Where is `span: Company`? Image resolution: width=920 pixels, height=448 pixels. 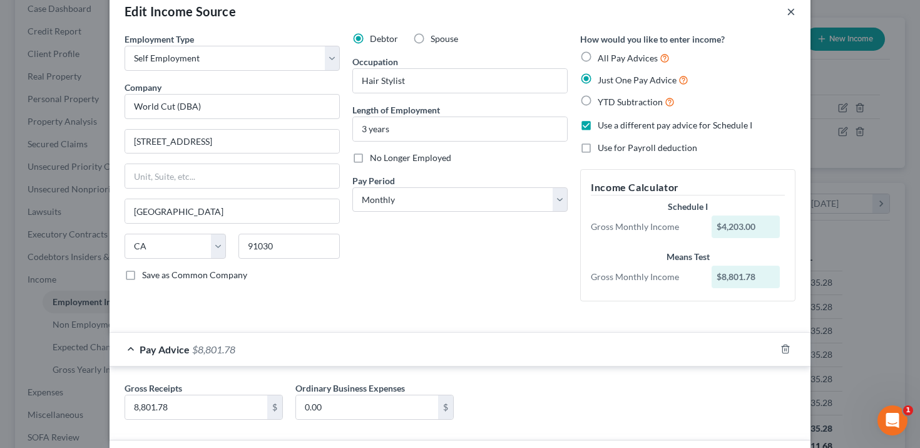
span: Company is located at coordinates (143, 87).